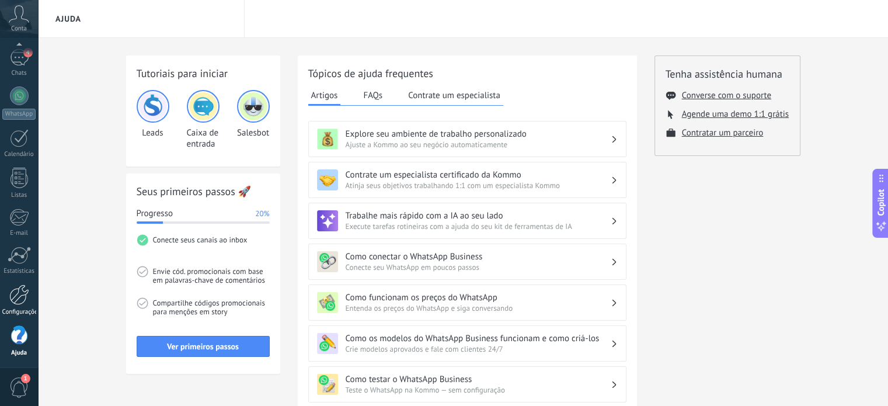  I want to click on h3: Como conectar o WhatsApp Business, so click(478, 256).